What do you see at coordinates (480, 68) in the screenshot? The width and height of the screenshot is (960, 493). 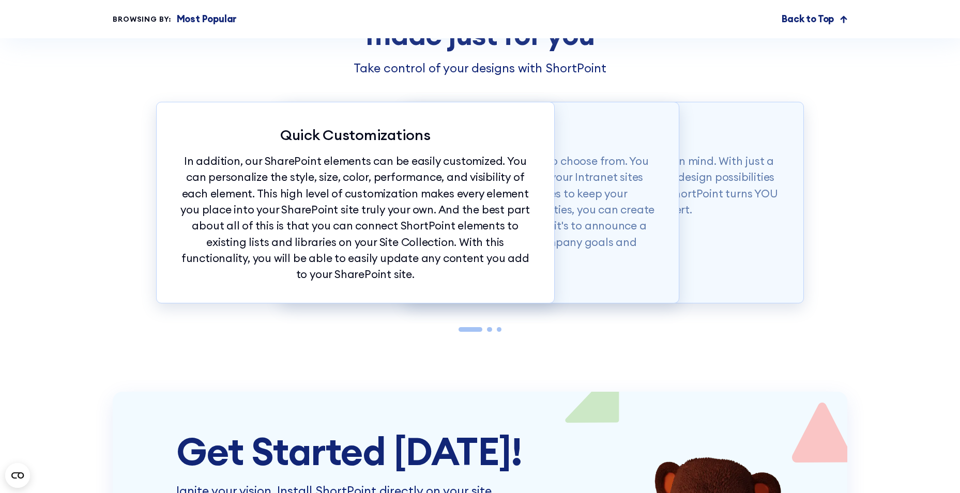 I see `h3: Take control of your designs with ShortPoint` at bounding box center [480, 68].